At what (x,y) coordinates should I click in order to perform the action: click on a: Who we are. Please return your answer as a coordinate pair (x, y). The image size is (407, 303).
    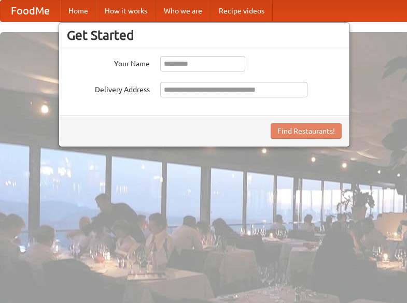
    Looking at the image, I should click on (183, 11).